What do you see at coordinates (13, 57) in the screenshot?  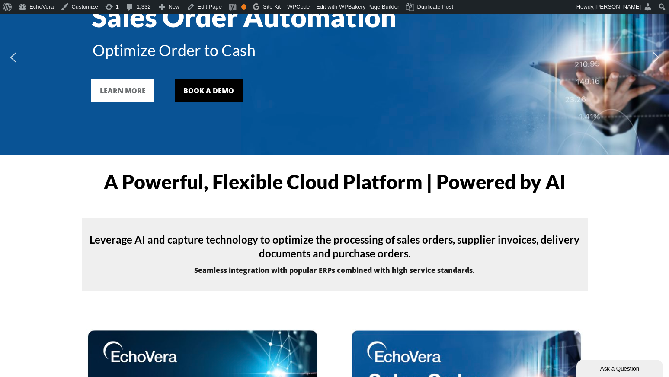 I see `div: previous arrow` at bounding box center [13, 57].